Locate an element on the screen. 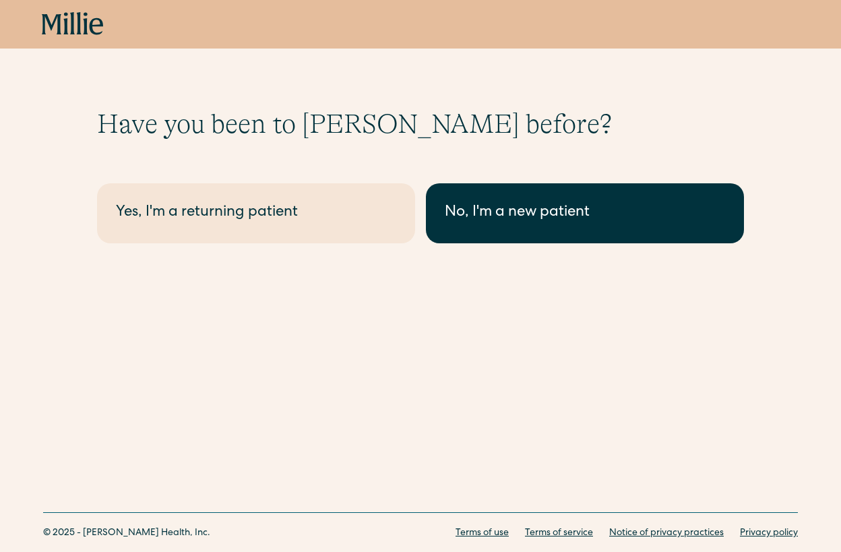 The image size is (841, 552). a: Yes, I'm a returning patient is located at coordinates (256, 213).